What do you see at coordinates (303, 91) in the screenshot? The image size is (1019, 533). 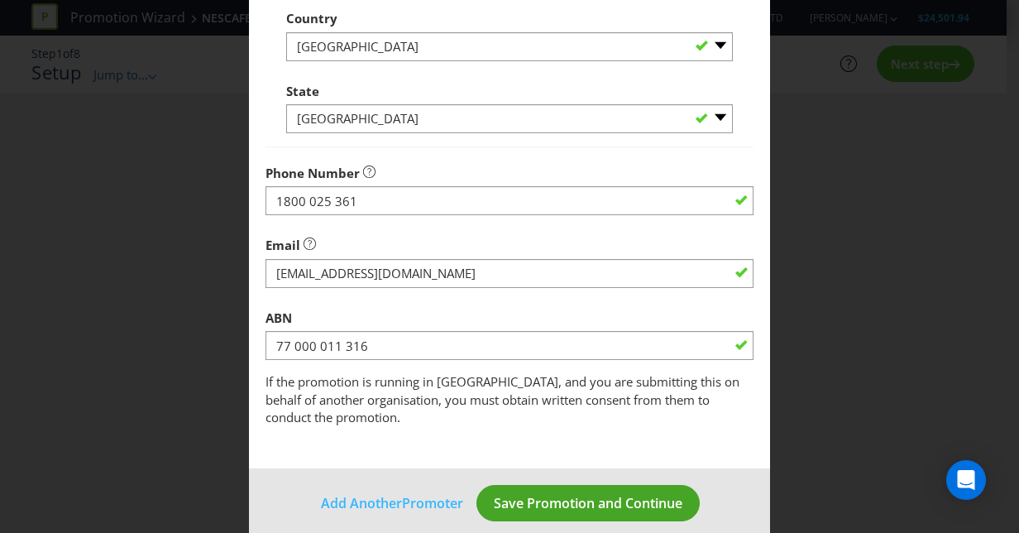 I see `span: State` at bounding box center [303, 91].